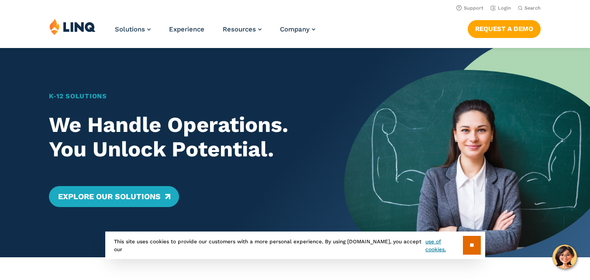  I want to click on a: Experience, so click(186, 29).